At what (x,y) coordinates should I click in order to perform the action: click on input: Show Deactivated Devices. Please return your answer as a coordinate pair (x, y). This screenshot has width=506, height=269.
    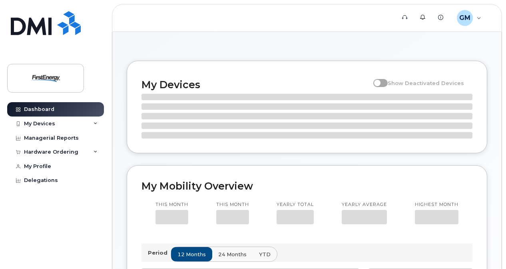
    Looking at the image, I should click on (377, 79).